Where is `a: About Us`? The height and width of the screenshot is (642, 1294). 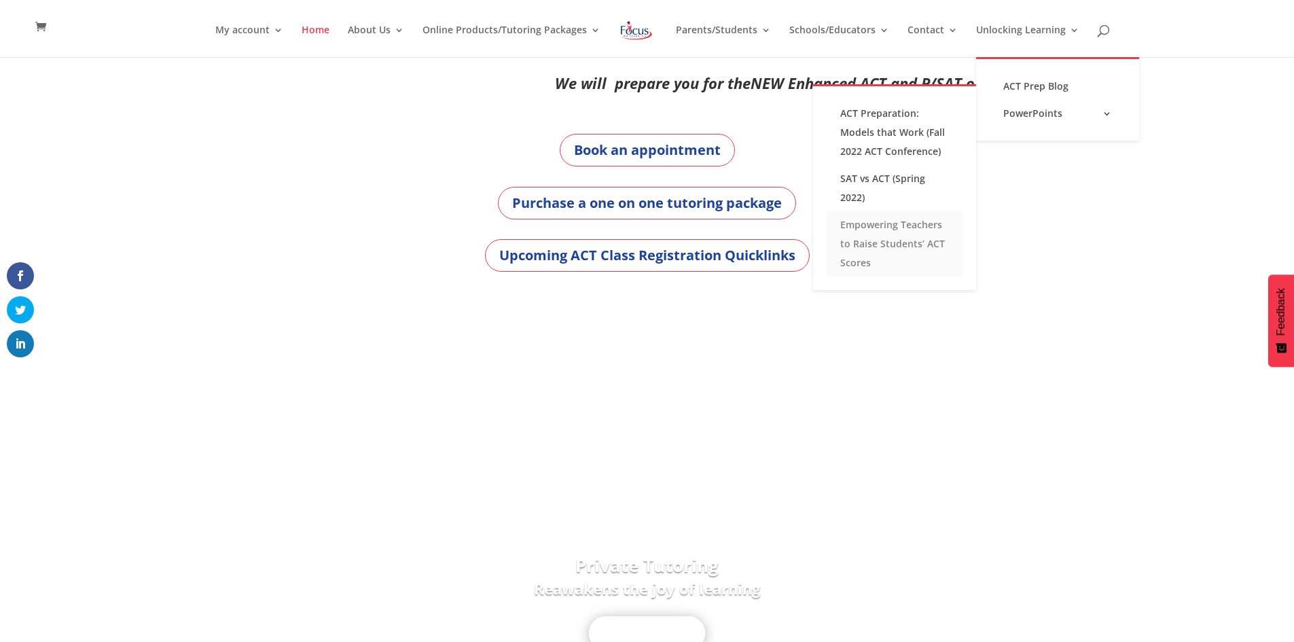 a: About Us is located at coordinates (375, 41).